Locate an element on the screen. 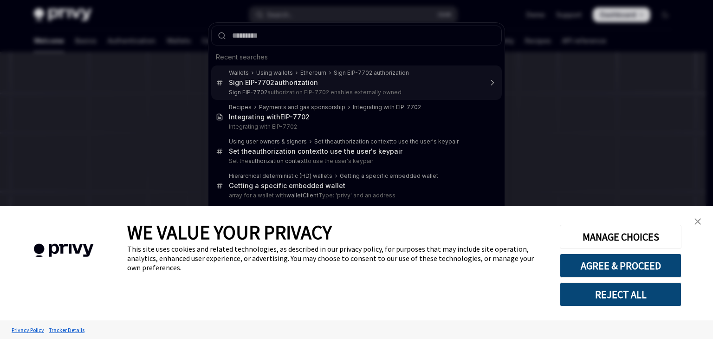 This screenshot has height=339, width=713. a: Privacy Policy is located at coordinates (28, 330).